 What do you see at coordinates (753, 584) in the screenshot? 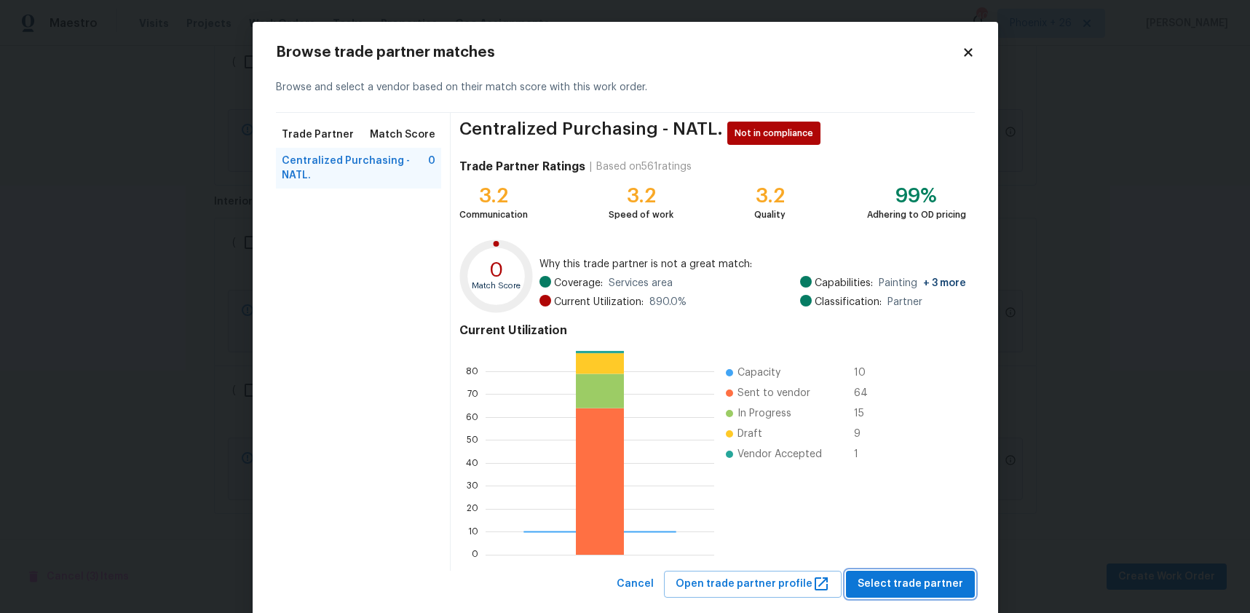
I see `button: Open trade partner profile` at bounding box center [753, 584].